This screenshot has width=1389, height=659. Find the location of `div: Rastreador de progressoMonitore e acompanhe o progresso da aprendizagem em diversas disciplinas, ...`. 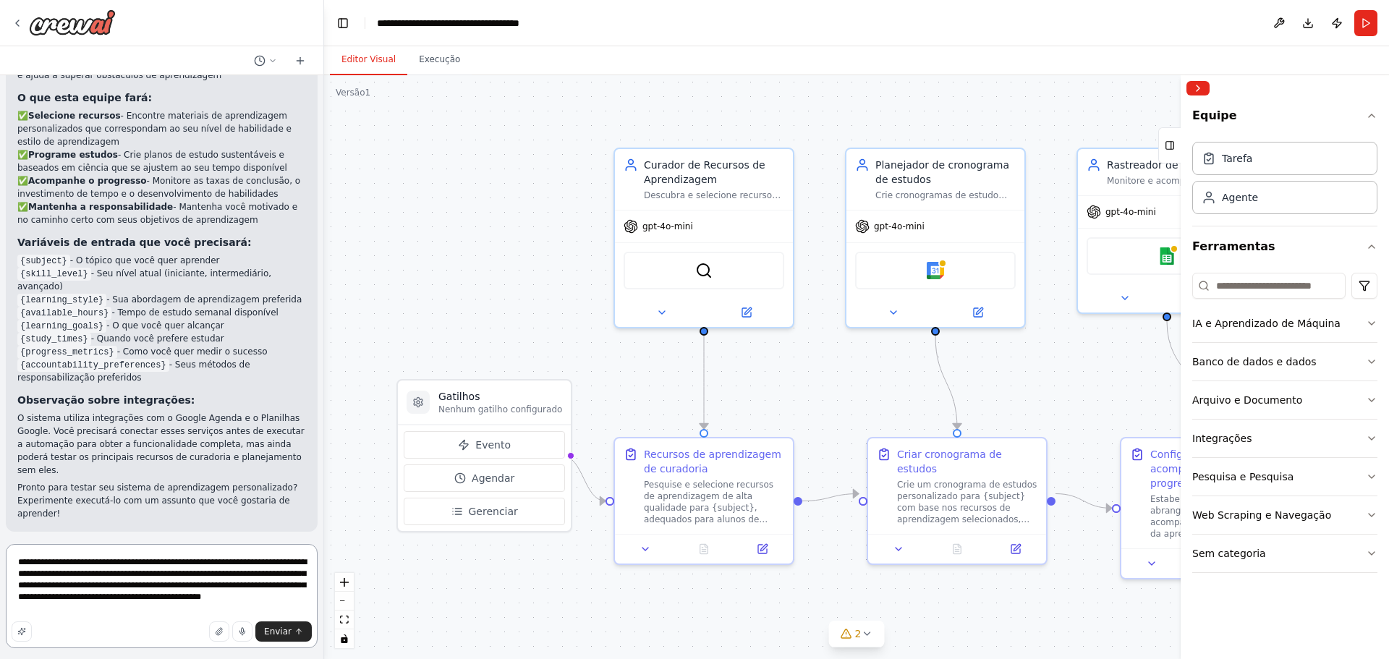

div: Rastreador de progressoMonitore e acompanhe o progresso da aprendizagem em diversas disciplinas, ... is located at coordinates (1167, 231).